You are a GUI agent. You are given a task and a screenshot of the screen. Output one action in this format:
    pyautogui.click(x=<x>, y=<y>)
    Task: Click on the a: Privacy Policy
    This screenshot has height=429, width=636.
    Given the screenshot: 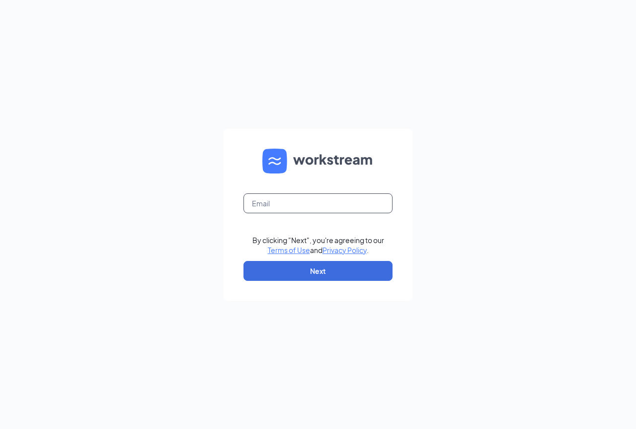 What is the action you would take?
    pyautogui.click(x=344, y=250)
    